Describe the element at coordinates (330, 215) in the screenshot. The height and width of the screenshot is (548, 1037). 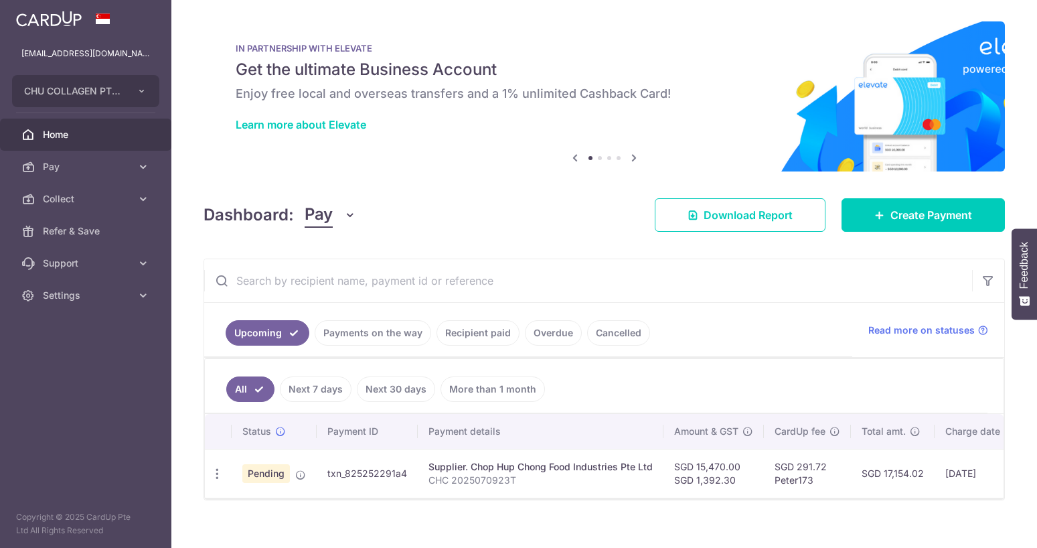
I see `button: Pay` at that location.